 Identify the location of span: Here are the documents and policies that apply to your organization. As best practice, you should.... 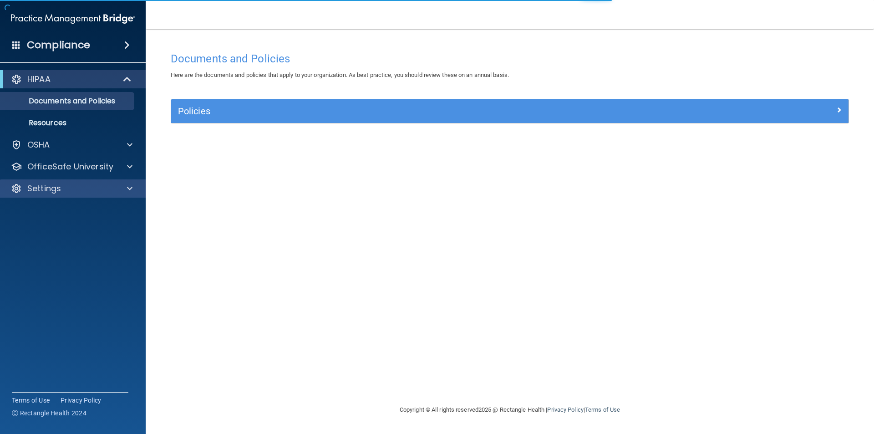
(339, 75).